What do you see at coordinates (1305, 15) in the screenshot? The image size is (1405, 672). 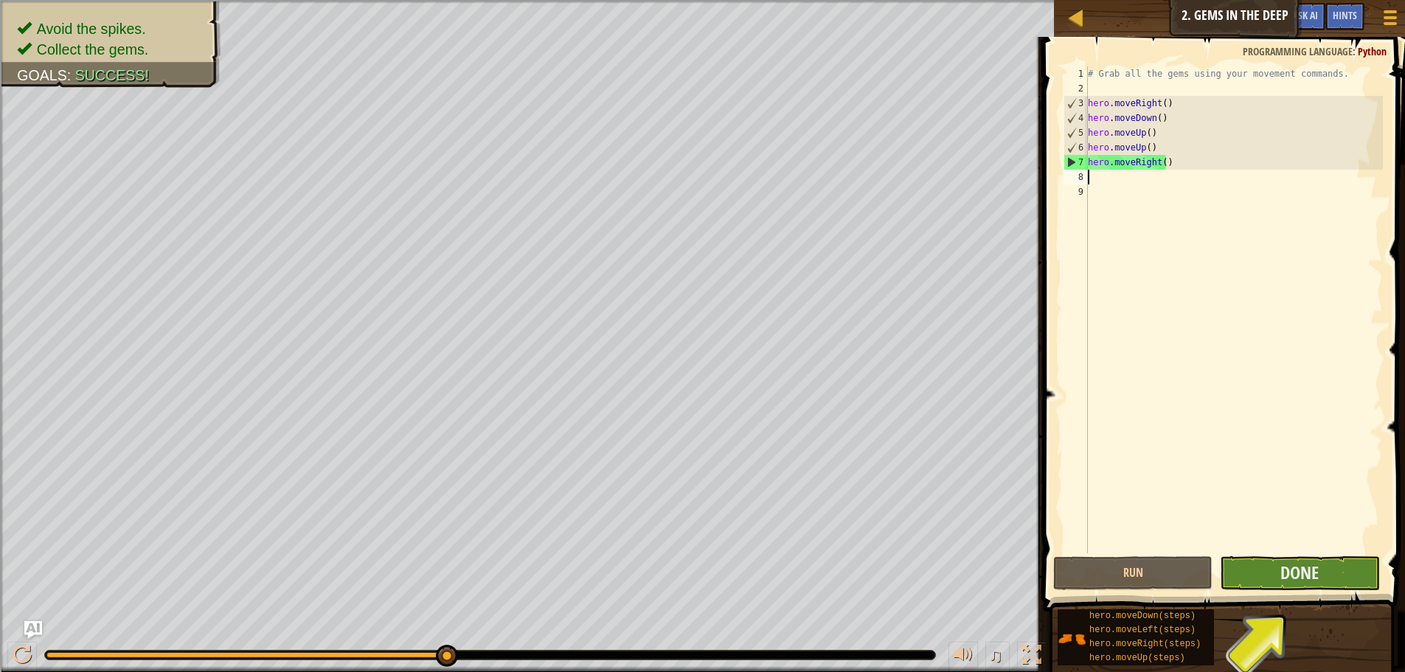 I see `span: Ask AI` at bounding box center [1305, 15].